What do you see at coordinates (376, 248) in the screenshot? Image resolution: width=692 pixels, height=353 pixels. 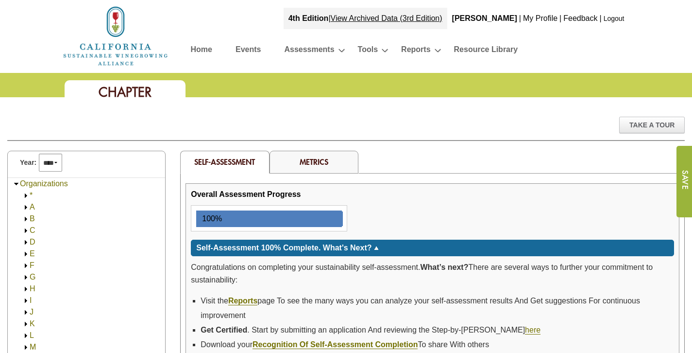 I see `img: sort_arrow_up.gif` at bounding box center [376, 248].